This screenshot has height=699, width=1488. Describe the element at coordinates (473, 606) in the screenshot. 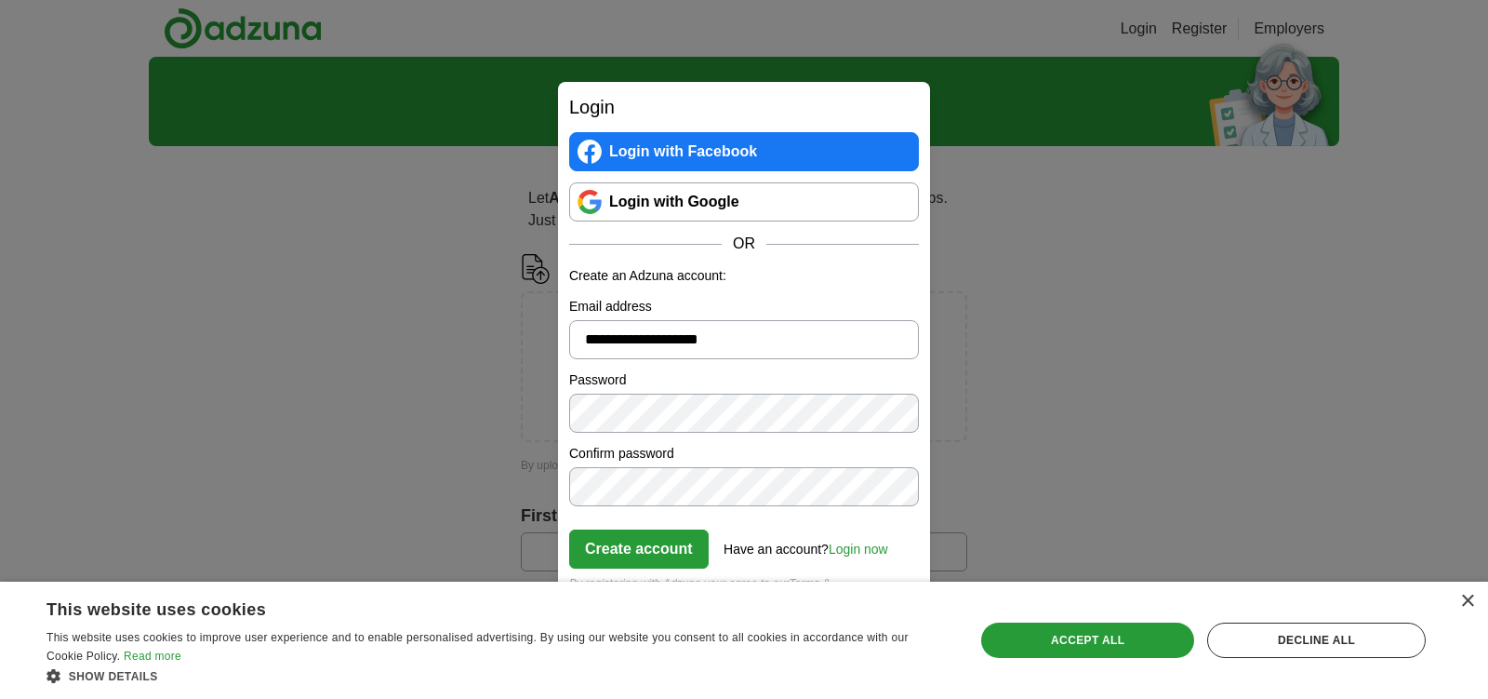

I see `div: This website uses cookies` at that location.